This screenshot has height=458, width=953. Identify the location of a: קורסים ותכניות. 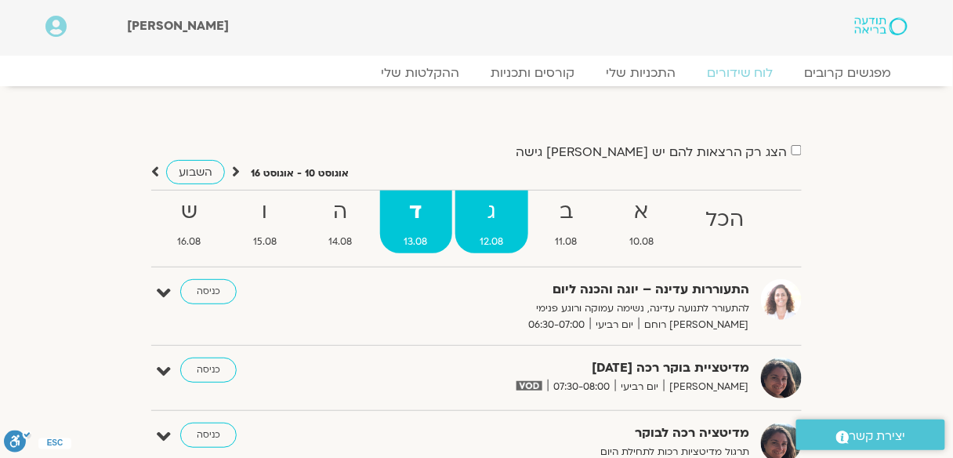
(532, 73).